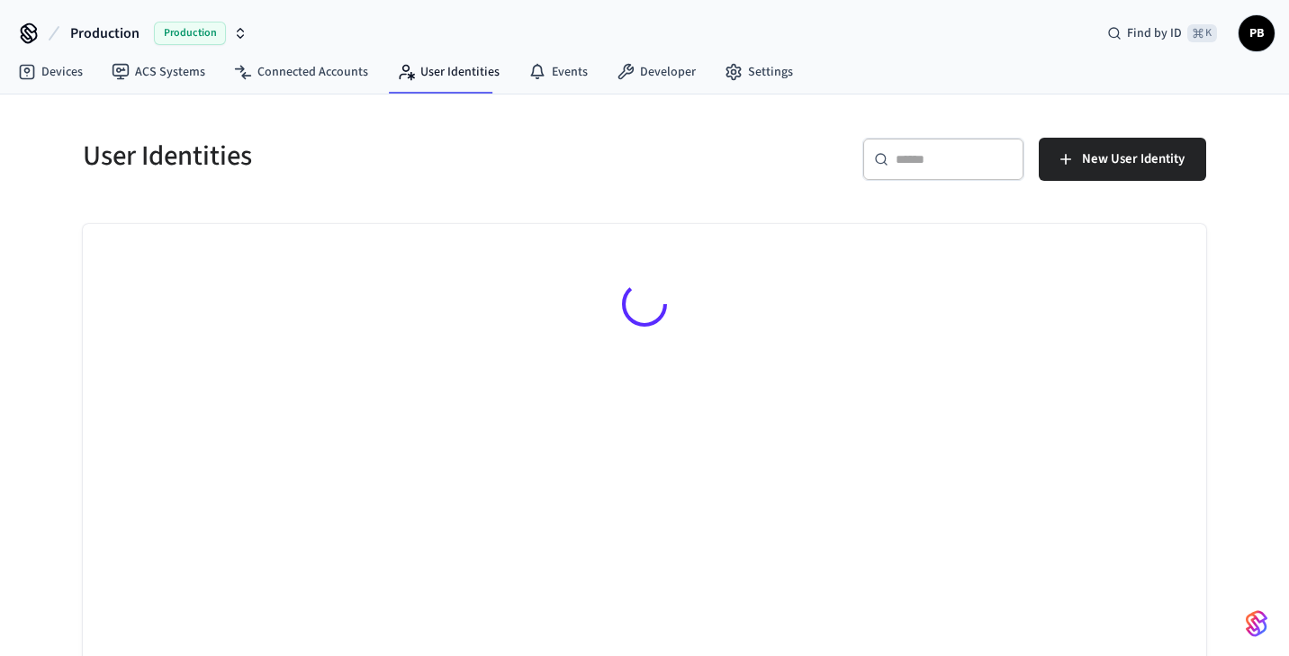 This screenshot has height=656, width=1289. Describe the element at coordinates (1122, 159) in the screenshot. I see `button: New User Identity` at that location.